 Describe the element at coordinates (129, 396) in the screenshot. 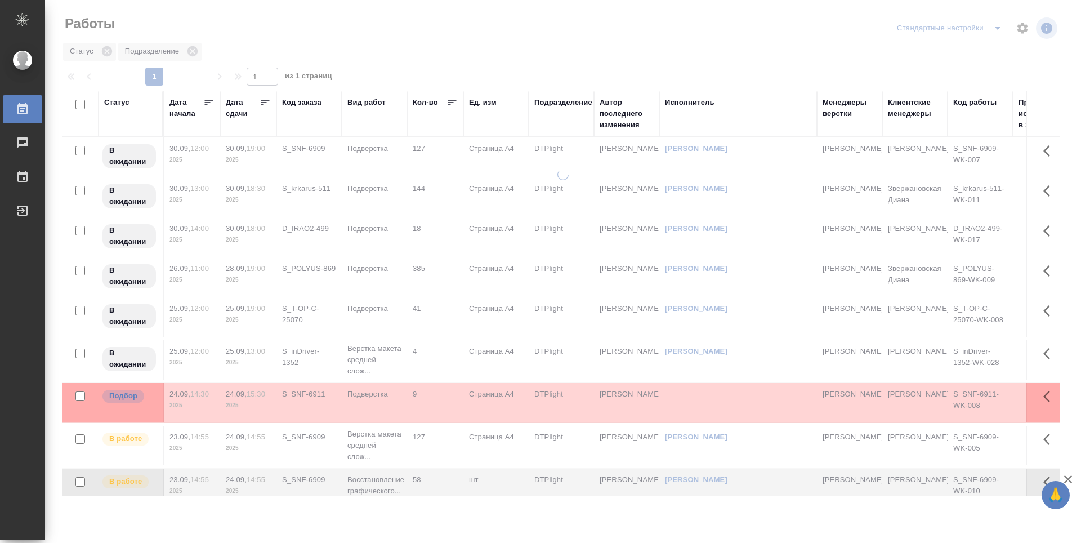

I see `div: Можно подбирать исполнителей` at that location.